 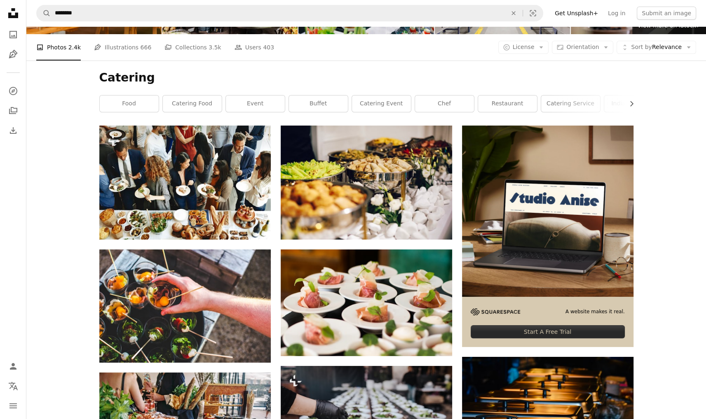 What do you see at coordinates (366, 303) in the screenshot?
I see `img: sushi on top of plates` at bounding box center [366, 303].